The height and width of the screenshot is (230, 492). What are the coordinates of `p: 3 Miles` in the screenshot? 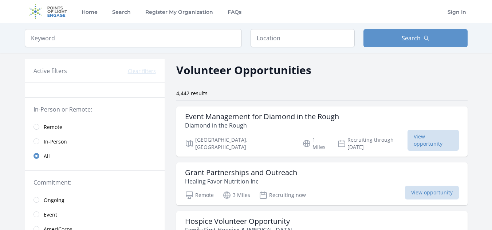 It's located at (236, 195).